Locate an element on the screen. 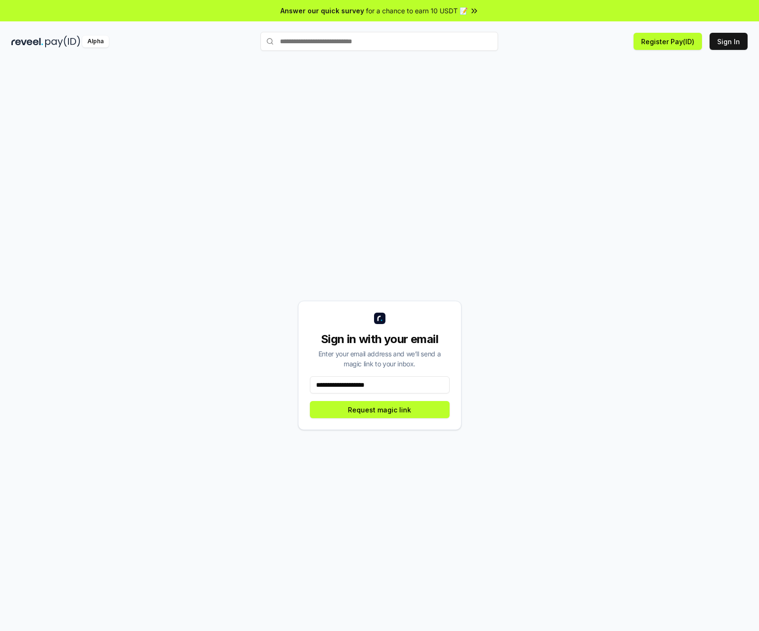 Image resolution: width=759 pixels, height=631 pixels. button: Request magic link is located at coordinates (380, 410).